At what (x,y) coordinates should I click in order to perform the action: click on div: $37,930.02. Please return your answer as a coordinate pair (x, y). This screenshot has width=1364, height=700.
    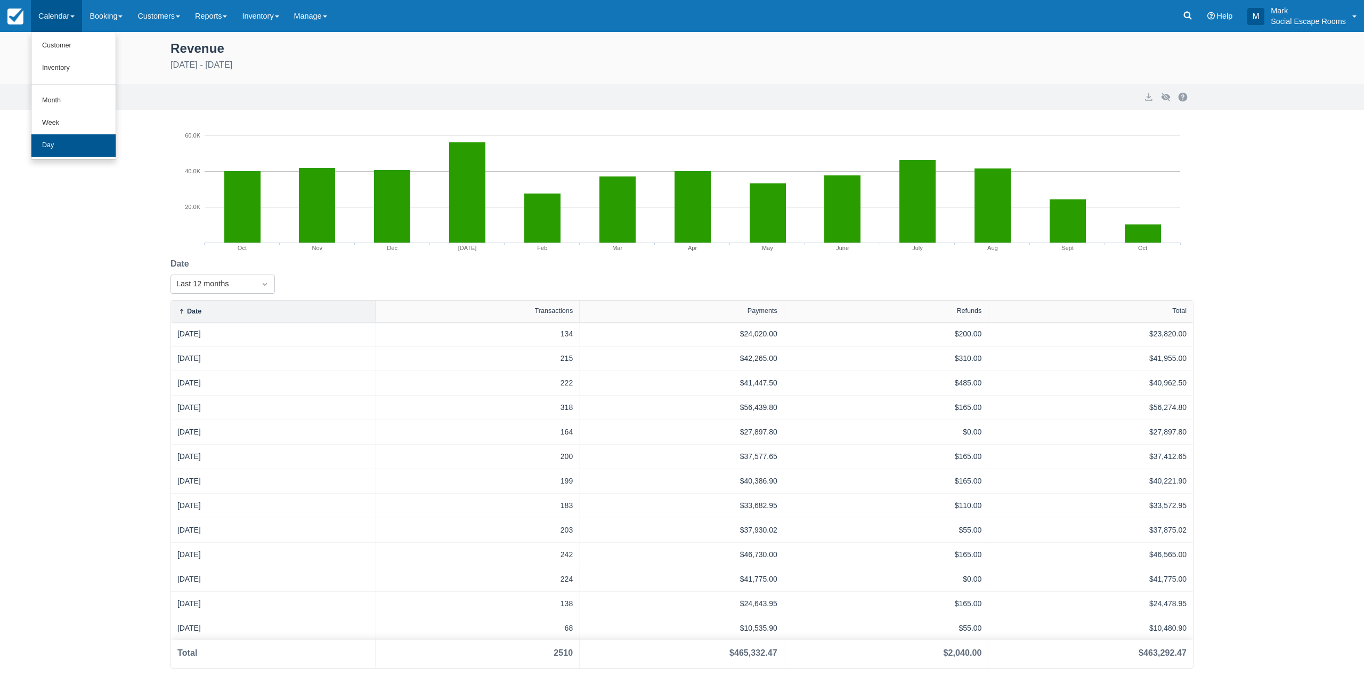
    Looking at the image, I should click on (681, 530).